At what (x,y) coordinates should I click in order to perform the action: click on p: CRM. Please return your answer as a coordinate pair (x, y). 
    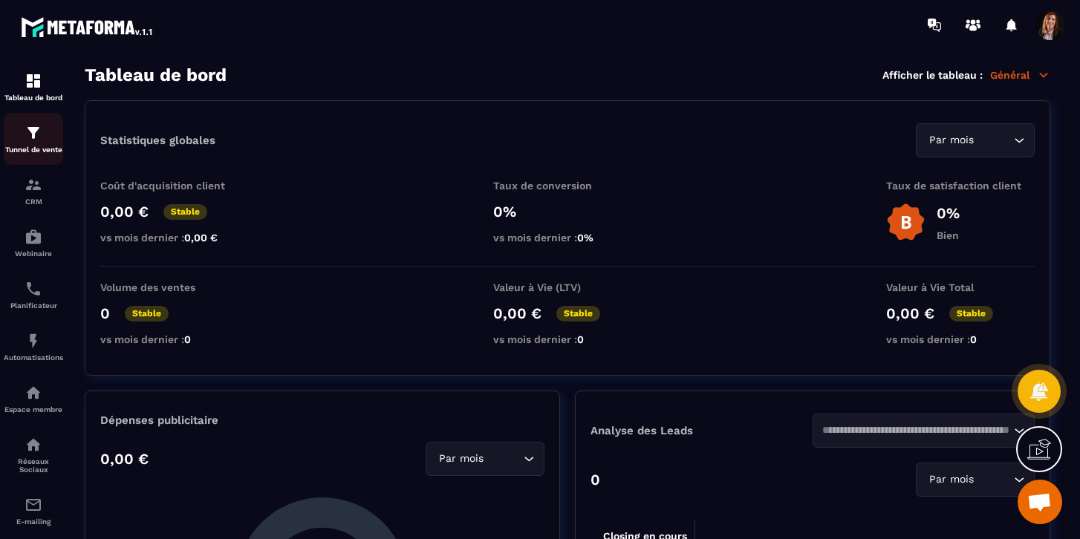
    Looking at the image, I should click on (33, 201).